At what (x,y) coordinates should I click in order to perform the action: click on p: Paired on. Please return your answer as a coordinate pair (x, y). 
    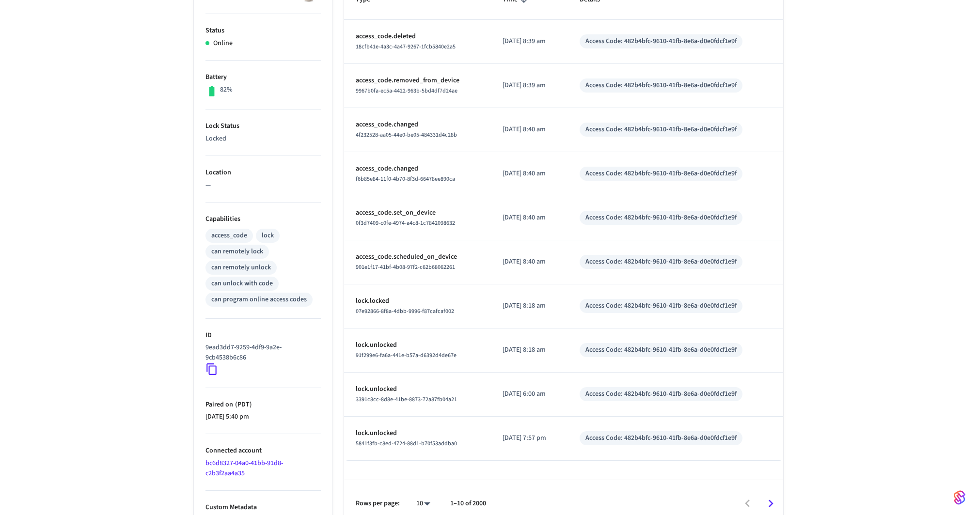
    Looking at the image, I should click on (263, 405).